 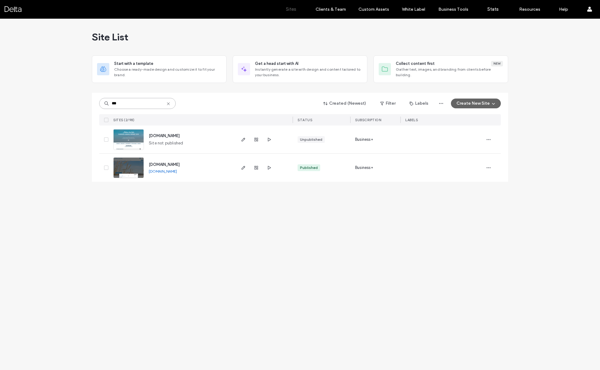 I want to click on div: Get a head start with AIInstantly generate a site with design and content tailored to your business., so click(x=300, y=69).